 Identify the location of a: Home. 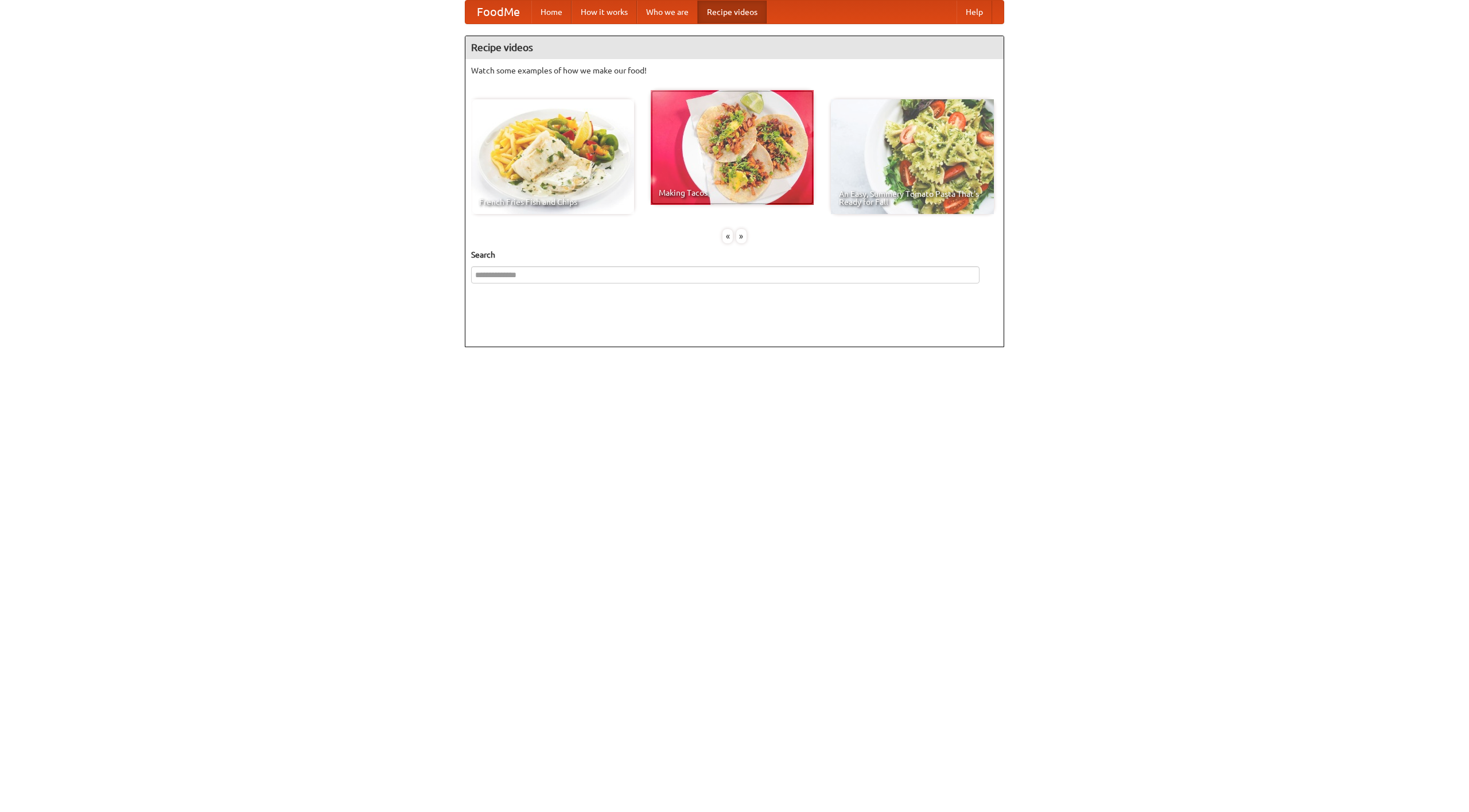
(551, 12).